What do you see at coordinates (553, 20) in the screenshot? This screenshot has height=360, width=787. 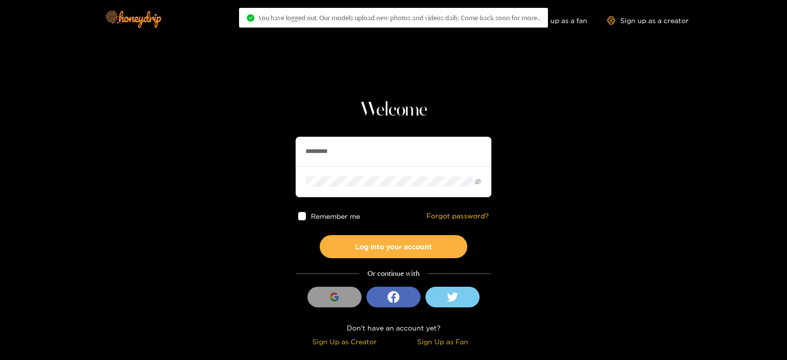 I see `a: Sign up as a fan` at bounding box center [553, 20].